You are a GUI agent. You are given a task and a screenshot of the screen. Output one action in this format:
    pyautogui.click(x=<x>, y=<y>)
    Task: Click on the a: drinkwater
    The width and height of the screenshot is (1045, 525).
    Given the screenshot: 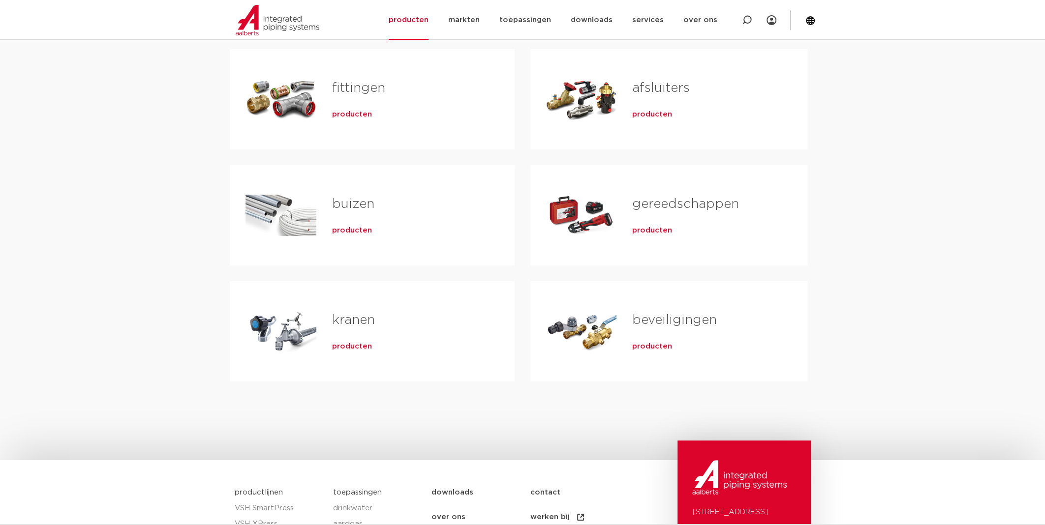 What is the action you would take?
    pyautogui.click(x=377, y=509)
    